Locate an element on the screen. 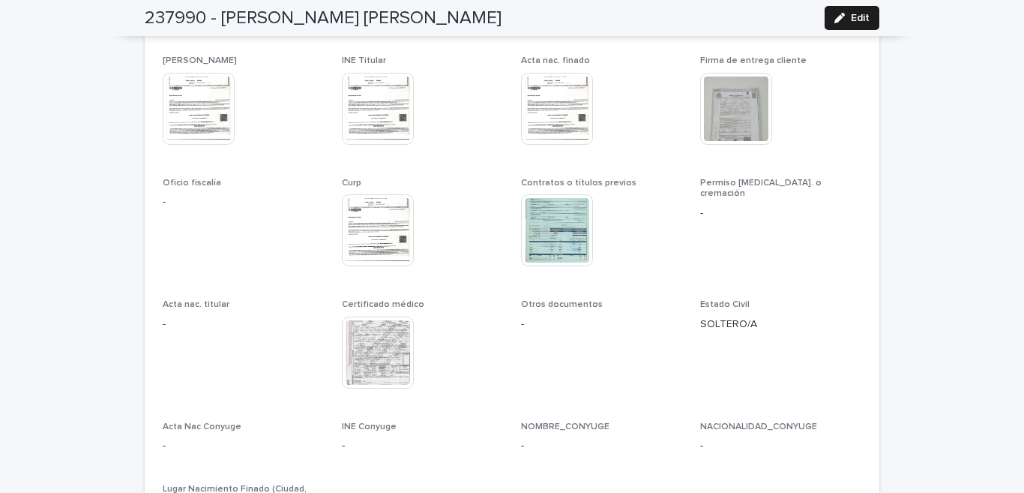 Image resolution: width=1024 pixels, height=493 pixels. span: INE Conyuge is located at coordinates (369, 427).